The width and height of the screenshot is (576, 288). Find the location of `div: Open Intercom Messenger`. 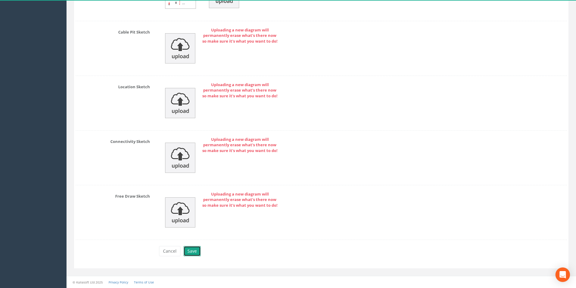

div: Open Intercom Messenger is located at coordinates (562, 275).